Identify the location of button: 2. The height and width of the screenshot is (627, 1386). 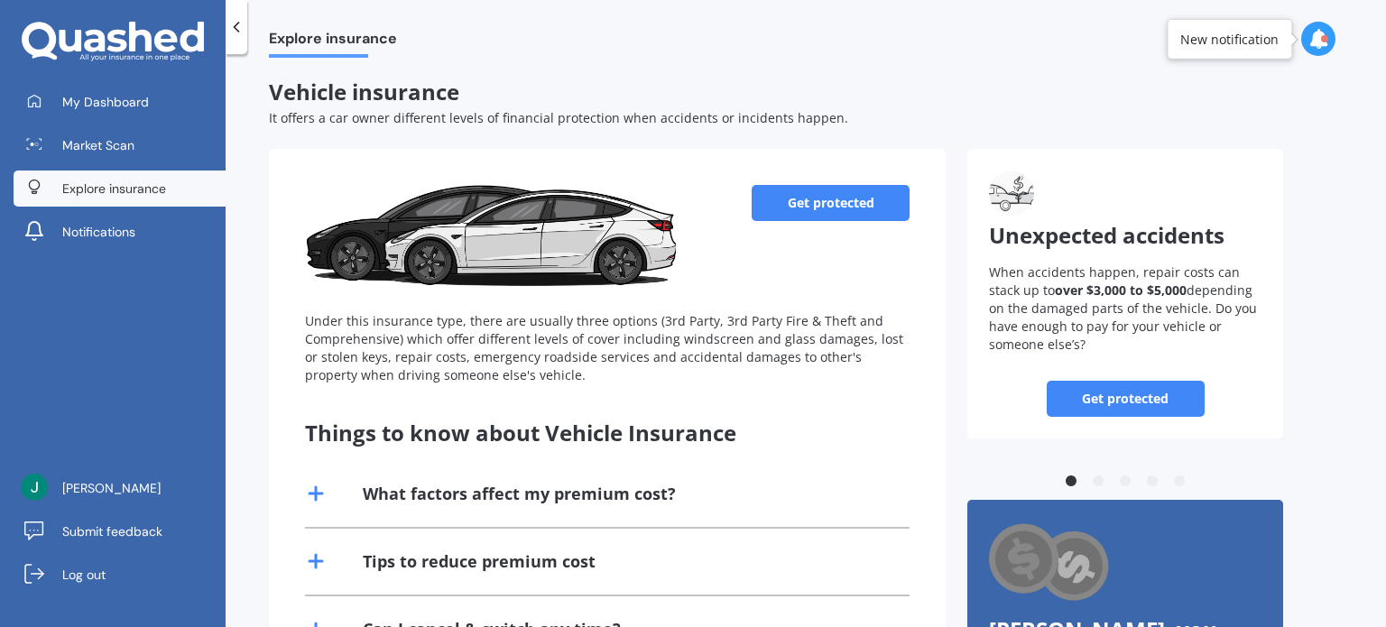
(1098, 482).